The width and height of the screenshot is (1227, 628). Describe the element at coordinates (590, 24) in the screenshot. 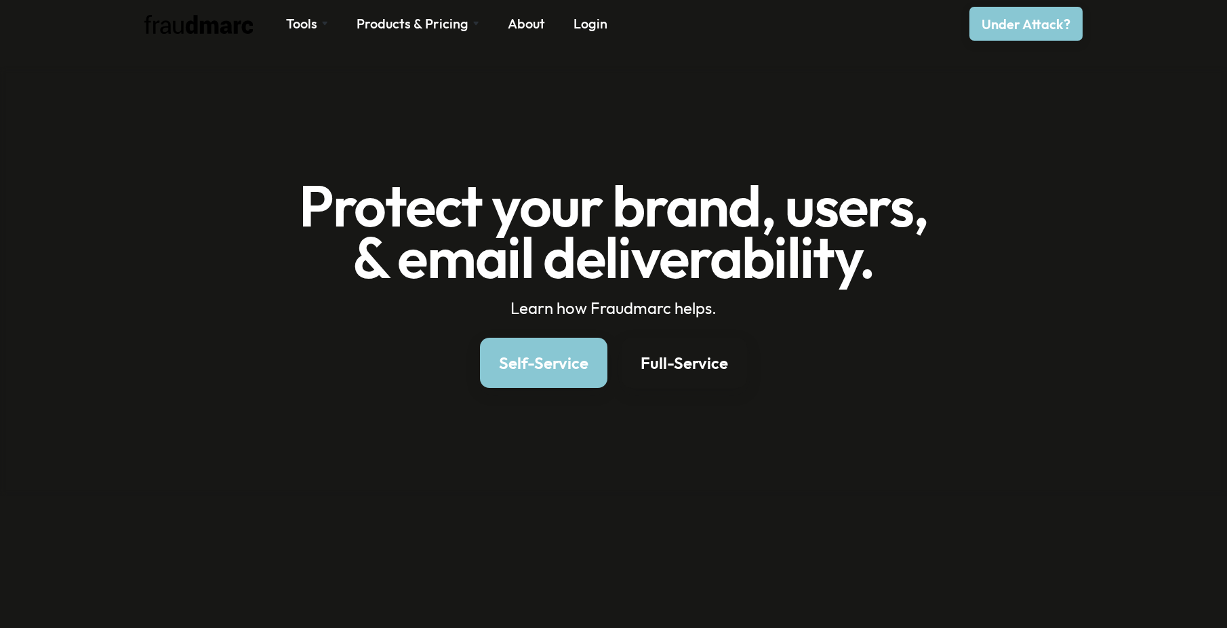

I see `a: Login` at that location.